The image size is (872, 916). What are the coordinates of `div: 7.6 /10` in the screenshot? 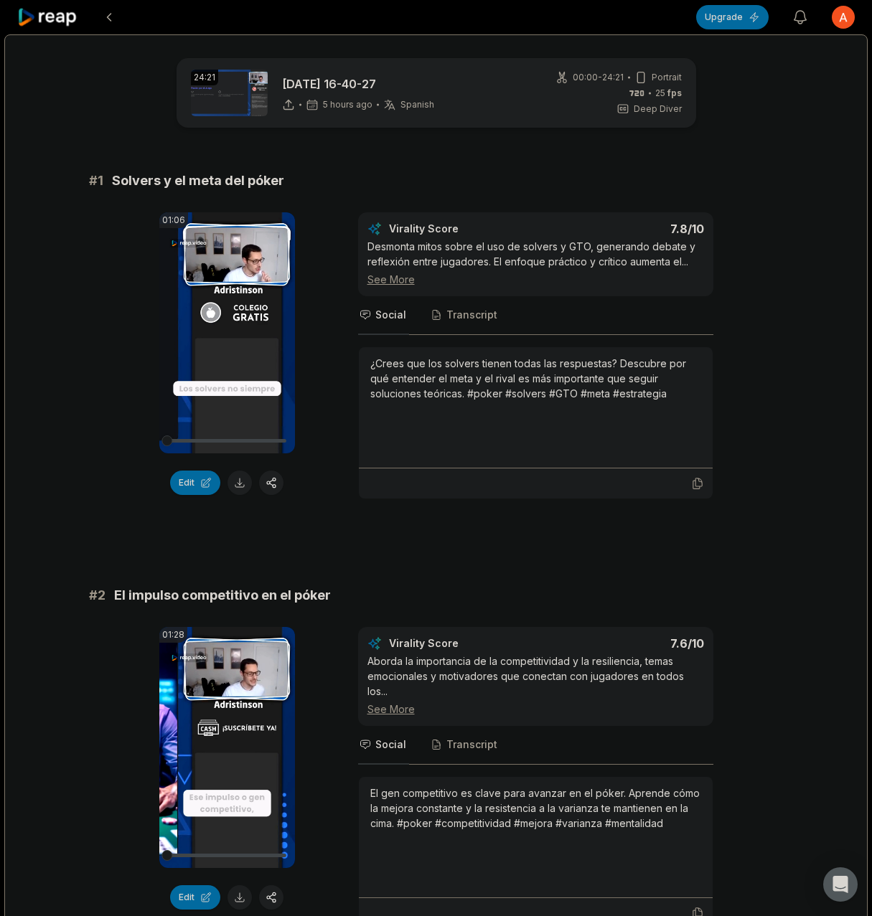 It's located at (627, 644).